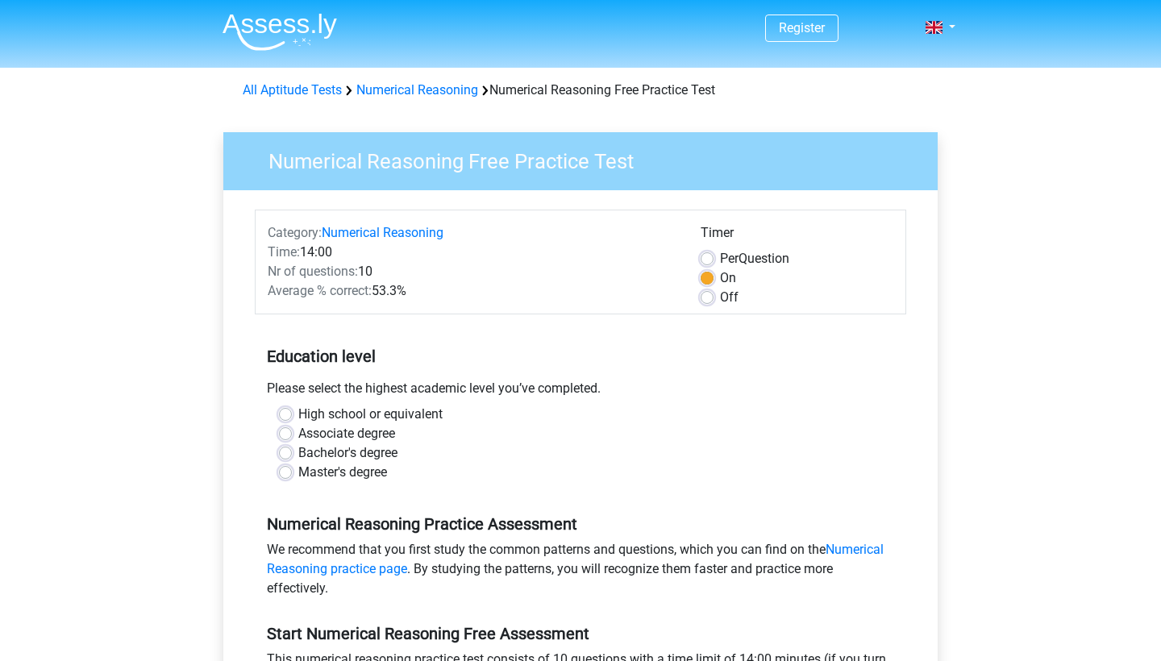  Describe the element at coordinates (580, 634) in the screenshot. I see `h5: Start Numerical Reasoning Free Assessment` at that location.